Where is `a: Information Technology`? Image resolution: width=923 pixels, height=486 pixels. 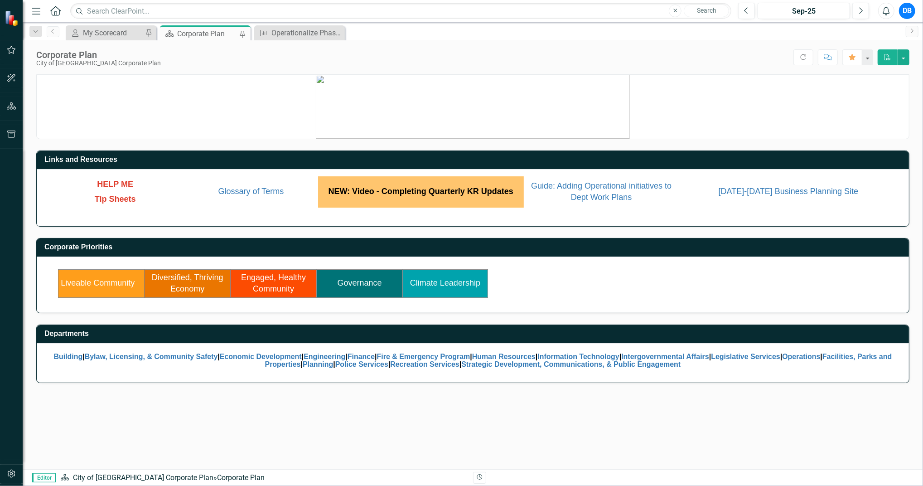 a: Information Technology is located at coordinates (578, 356).